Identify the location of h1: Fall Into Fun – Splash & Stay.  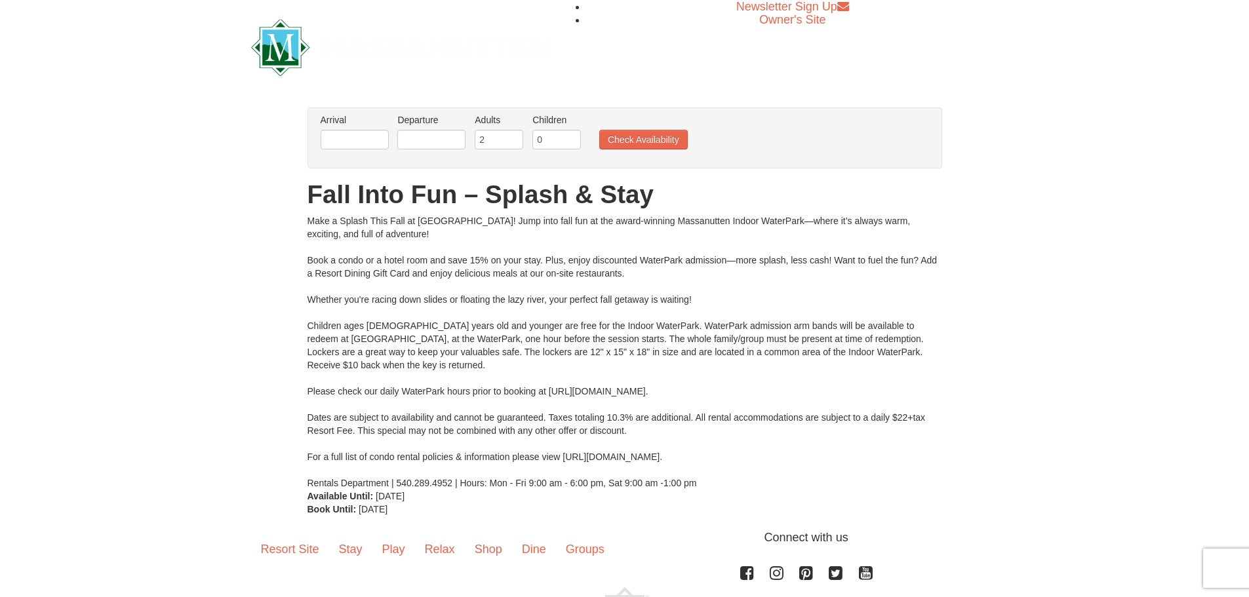
(625, 195).